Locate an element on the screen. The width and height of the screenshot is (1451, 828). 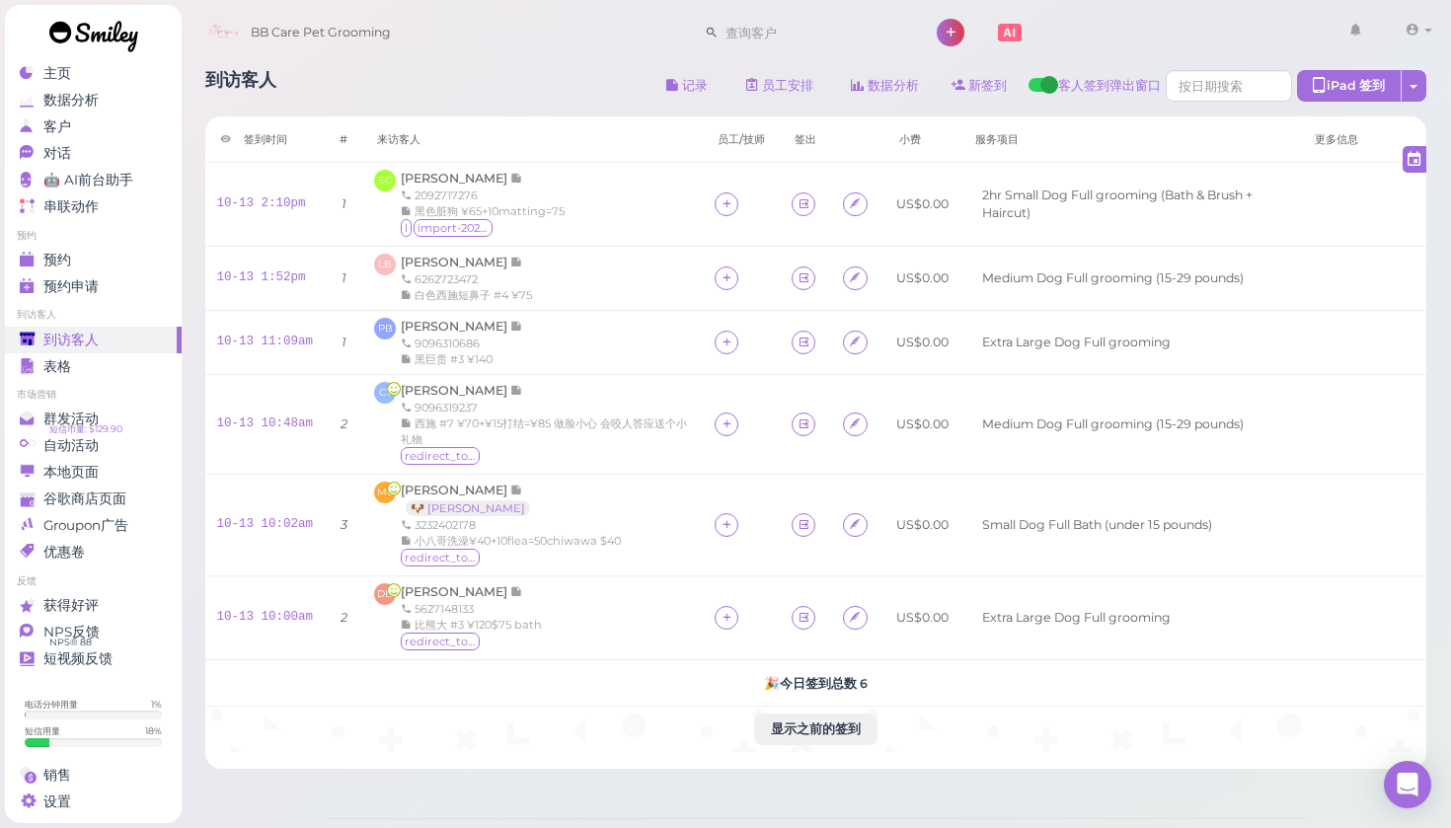
span: 对话 is located at coordinates (57, 153).